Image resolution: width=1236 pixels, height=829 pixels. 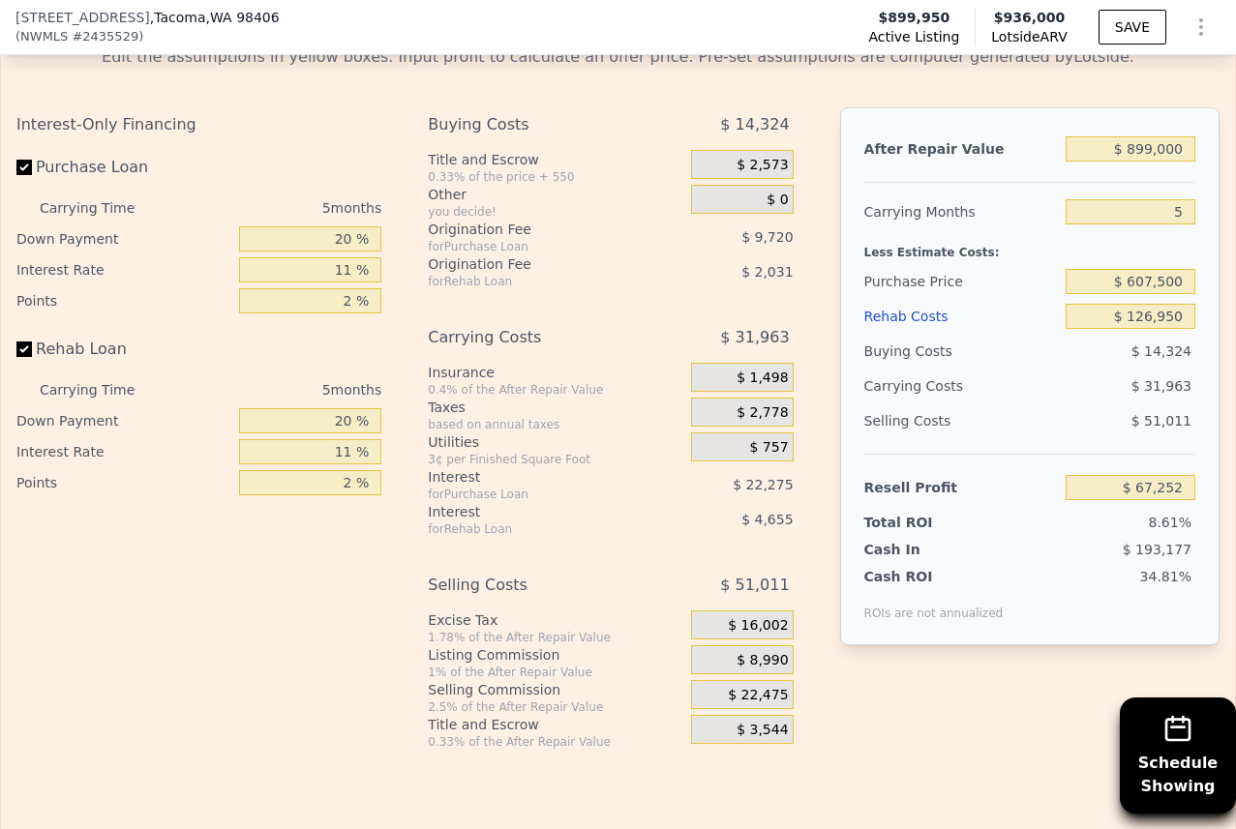 What do you see at coordinates (1178, 756) in the screenshot?
I see `button: ScheduleShowing` at bounding box center [1178, 756].